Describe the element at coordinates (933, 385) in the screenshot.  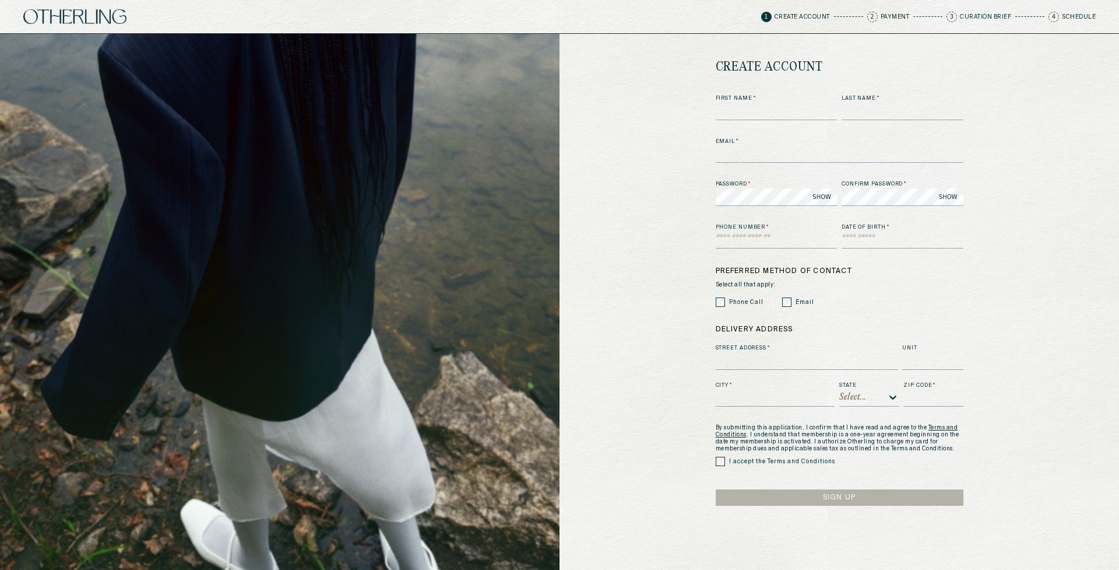
I see `label: Zip Code` at that location.